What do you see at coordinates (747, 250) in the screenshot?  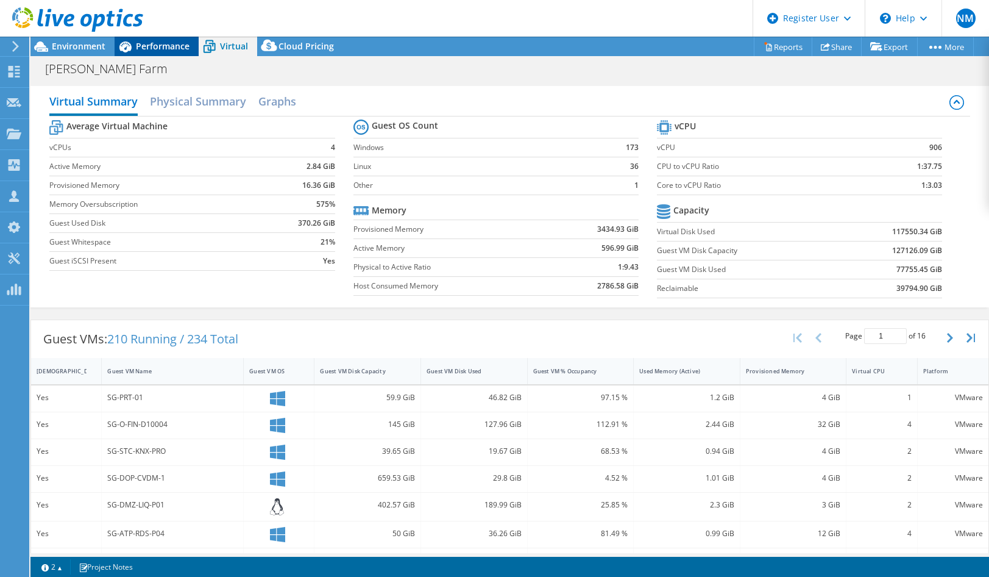 I see `label: Guest VM Disk Capacity` at bounding box center [747, 250].